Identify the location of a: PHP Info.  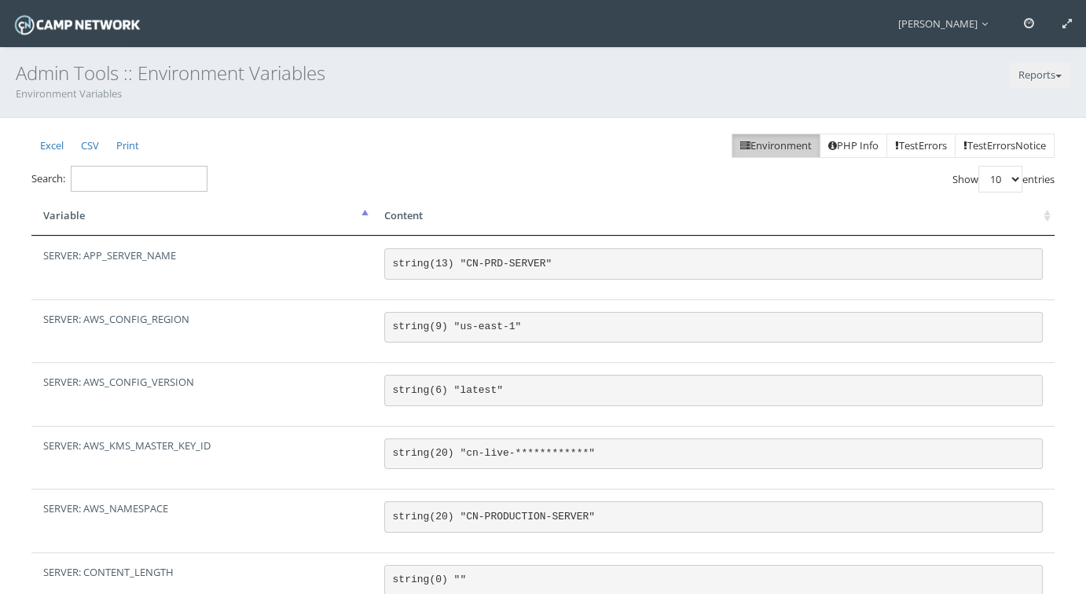
(854, 146).